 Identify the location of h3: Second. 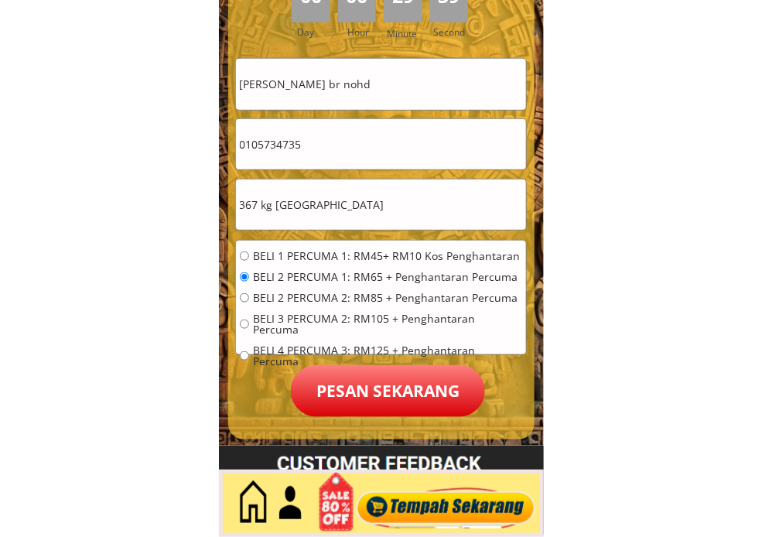
(453, 32).